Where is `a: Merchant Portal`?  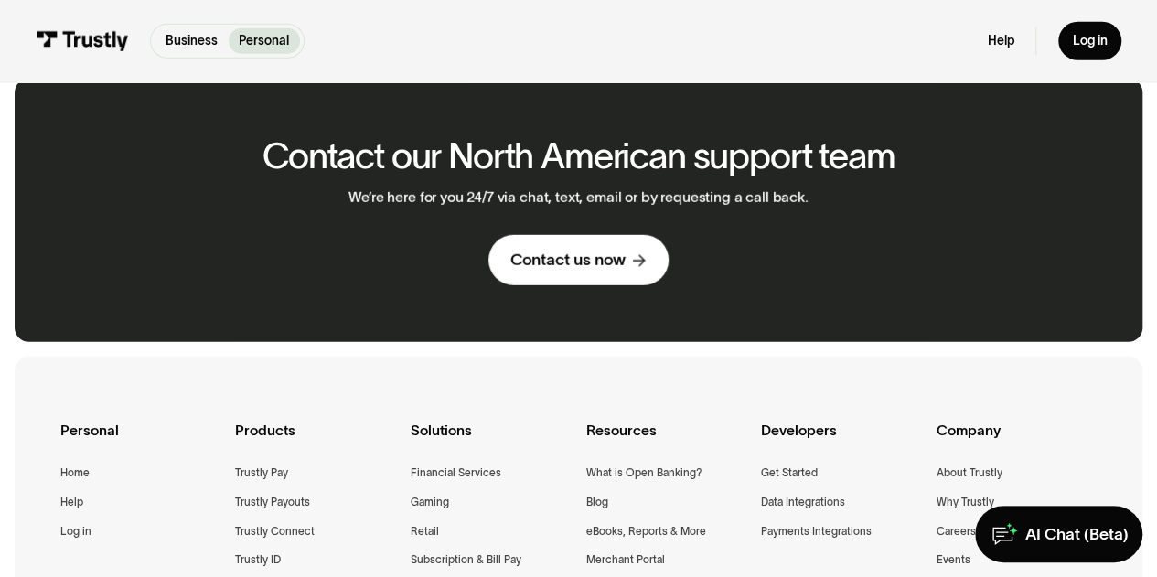
a: Merchant Portal is located at coordinates (625, 560).